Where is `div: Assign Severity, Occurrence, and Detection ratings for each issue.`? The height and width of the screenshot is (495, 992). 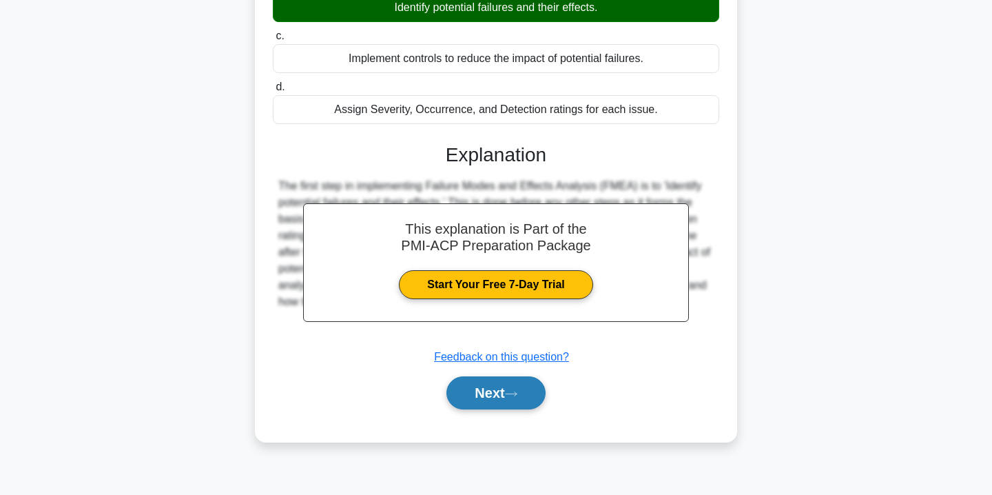
div: Assign Severity, Occurrence, and Detection ratings for each issue. is located at coordinates (496, 110).